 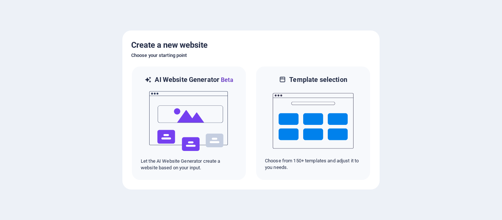 What do you see at coordinates (251, 56) in the screenshot?
I see `h6: Choose your starting point` at bounding box center [251, 56].